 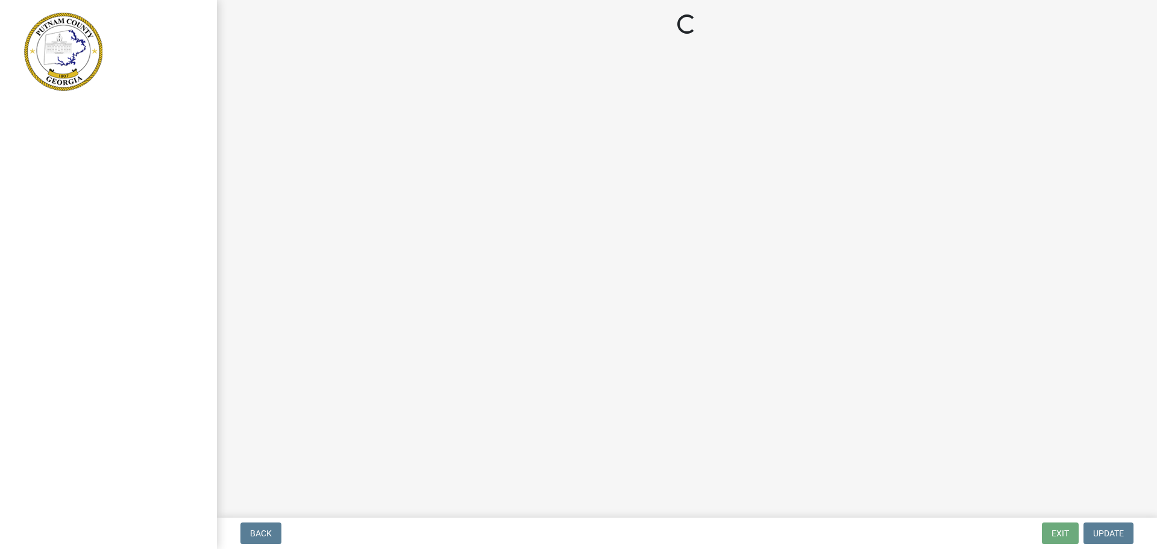 What do you see at coordinates (261, 533) in the screenshot?
I see `button: Back` at bounding box center [261, 533].